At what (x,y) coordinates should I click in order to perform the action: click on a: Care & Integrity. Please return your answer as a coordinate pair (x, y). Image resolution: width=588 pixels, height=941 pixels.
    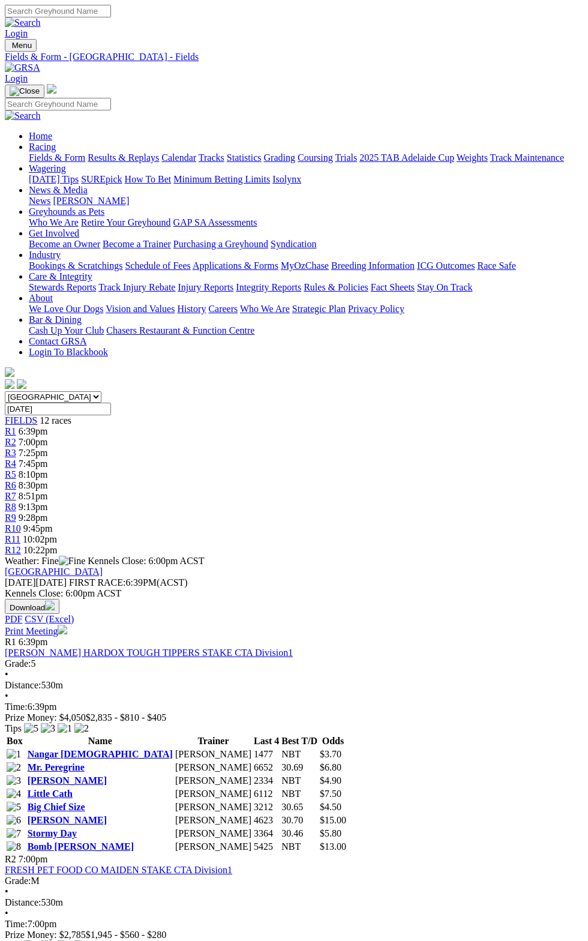
    Looking at the image, I should click on (61, 276).